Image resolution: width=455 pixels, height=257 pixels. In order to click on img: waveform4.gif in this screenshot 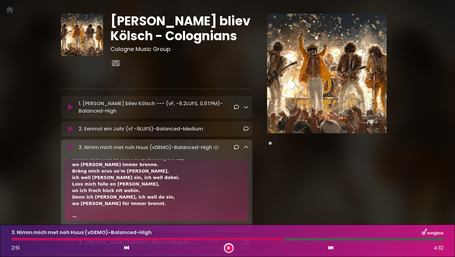, I will do `click(216, 148)`.